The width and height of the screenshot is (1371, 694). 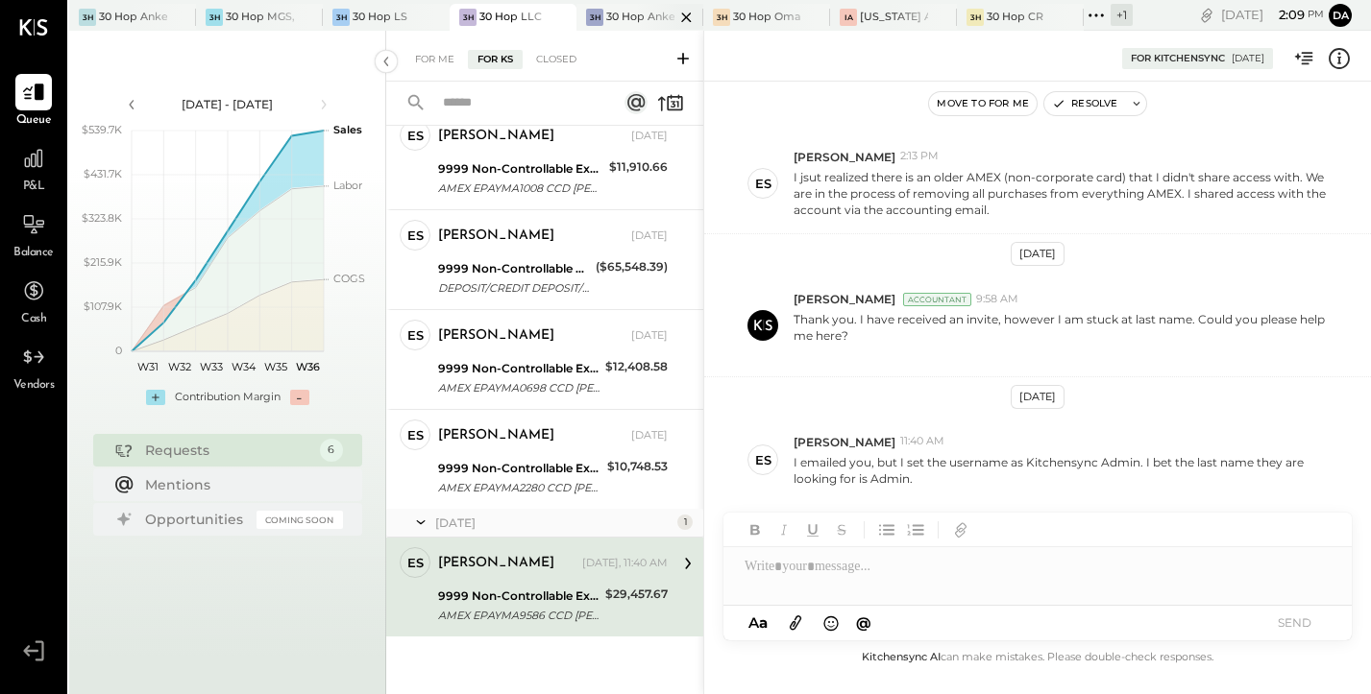 What do you see at coordinates (685, 523) in the screenshot?
I see `div: 1` at bounding box center [685, 523].